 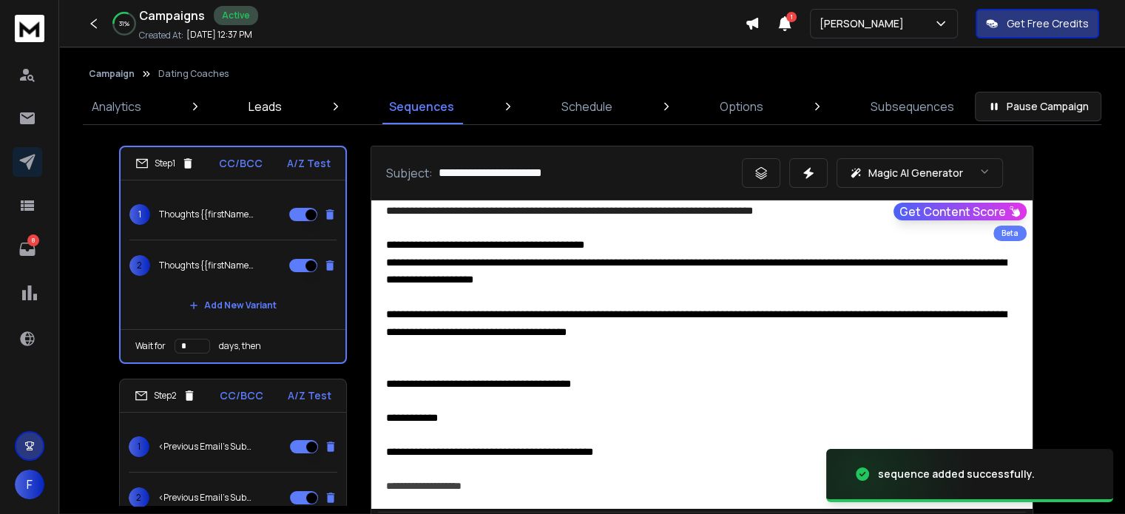 What do you see at coordinates (409, 173) in the screenshot?
I see `p: Subject:` at bounding box center [409, 173].